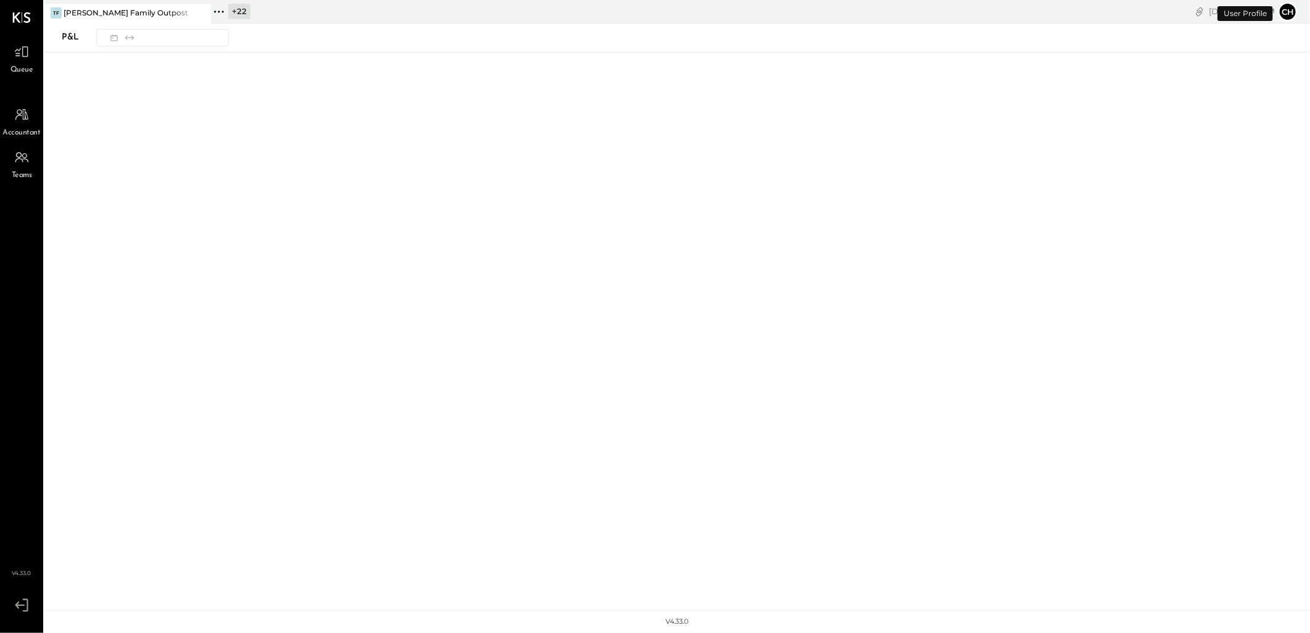 Image resolution: width=1310 pixels, height=633 pixels. What do you see at coordinates (22, 163) in the screenshot?
I see `a: Teams` at bounding box center [22, 163].